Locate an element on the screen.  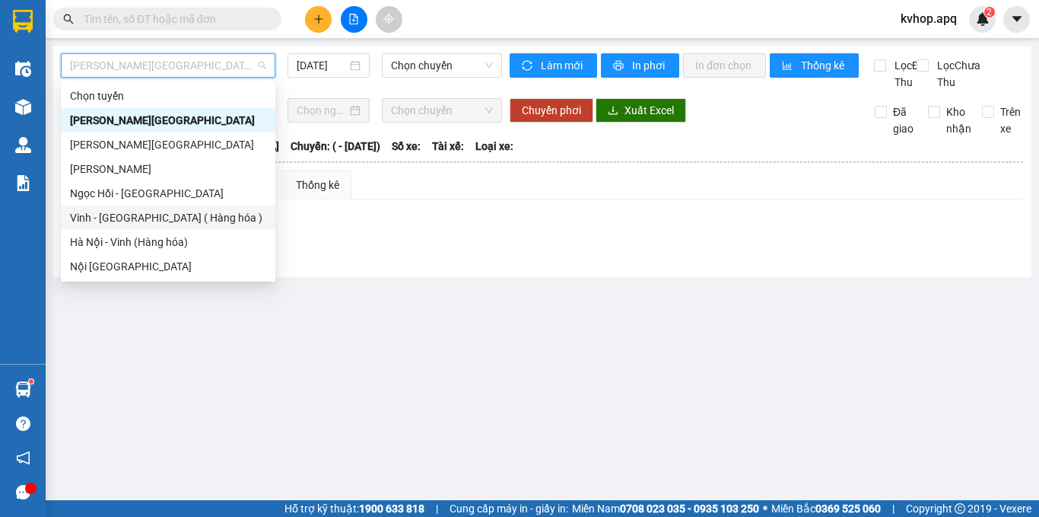
span: Lọc Đã Thu is located at coordinates (909, 74).